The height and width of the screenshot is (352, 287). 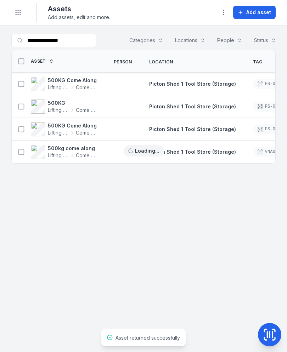 What do you see at coordinates (146, 40) in the screenshot?
I see `button: Categories` at bounding box center [146, 40].